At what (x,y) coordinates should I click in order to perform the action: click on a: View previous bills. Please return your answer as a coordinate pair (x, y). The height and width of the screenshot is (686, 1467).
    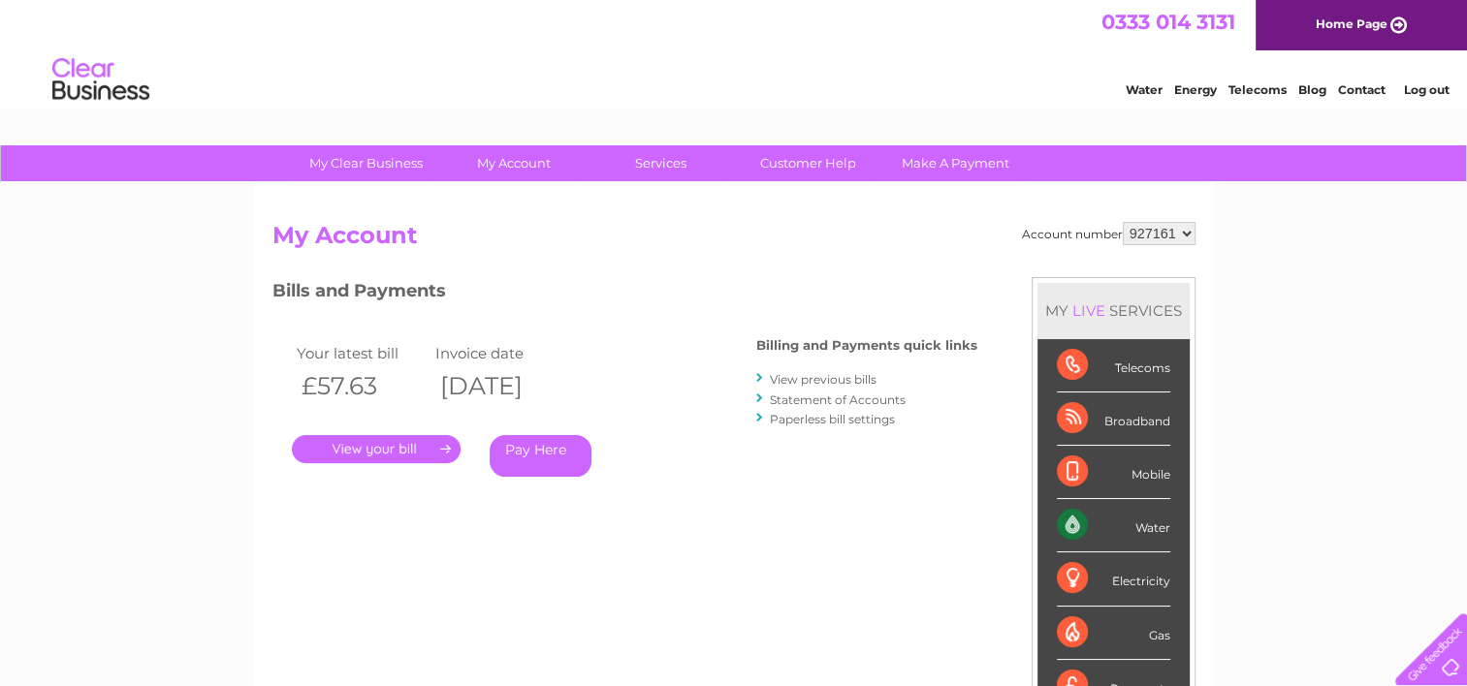
    Looking at the image, I should click on (823, 379).